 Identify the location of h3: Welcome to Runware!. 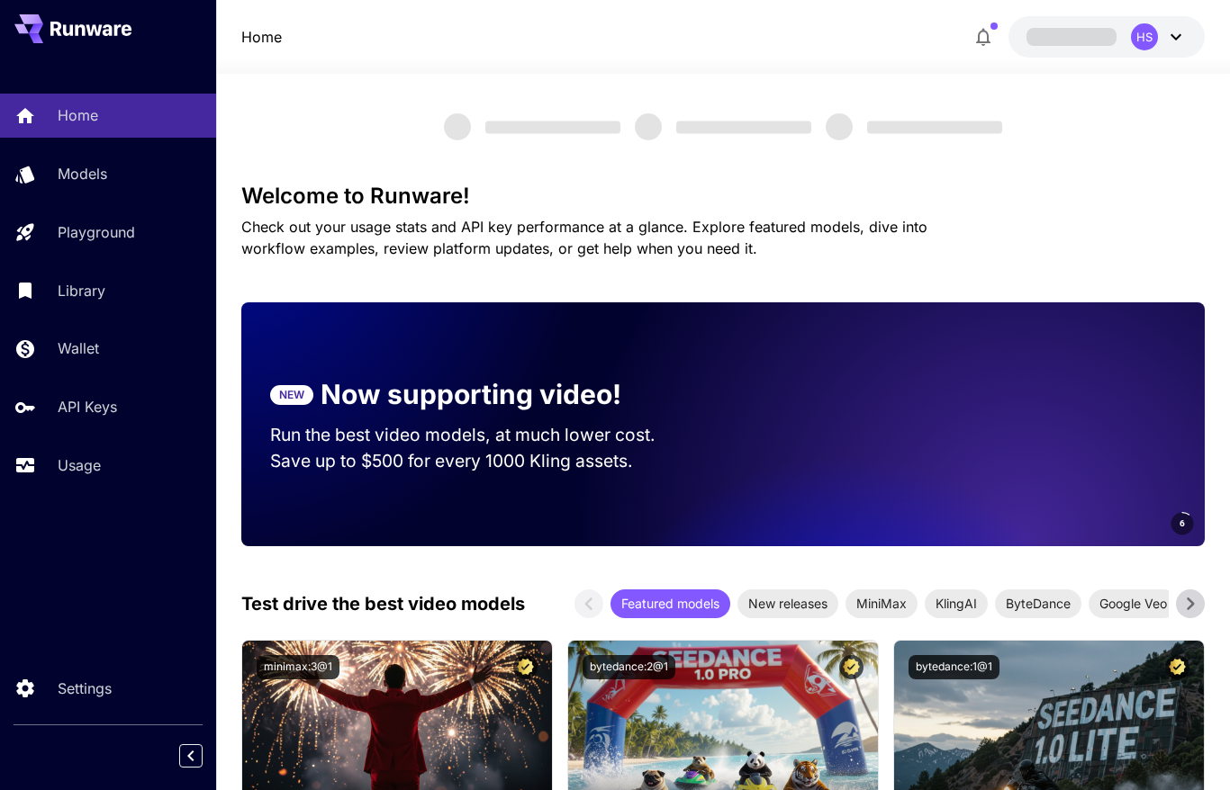
(723, 196).